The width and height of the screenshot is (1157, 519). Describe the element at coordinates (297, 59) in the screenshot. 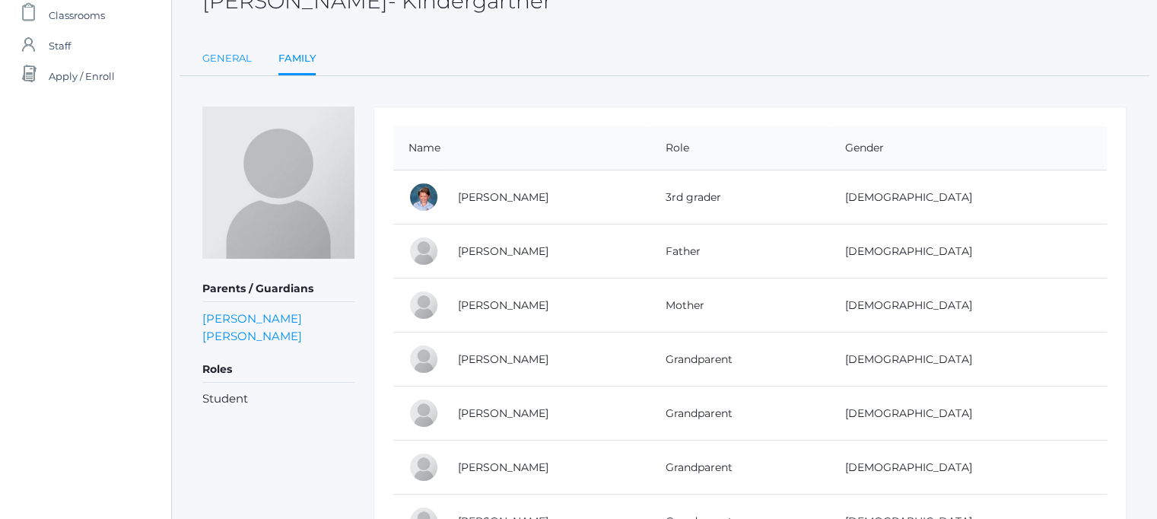

I see `a: Family` at that location.